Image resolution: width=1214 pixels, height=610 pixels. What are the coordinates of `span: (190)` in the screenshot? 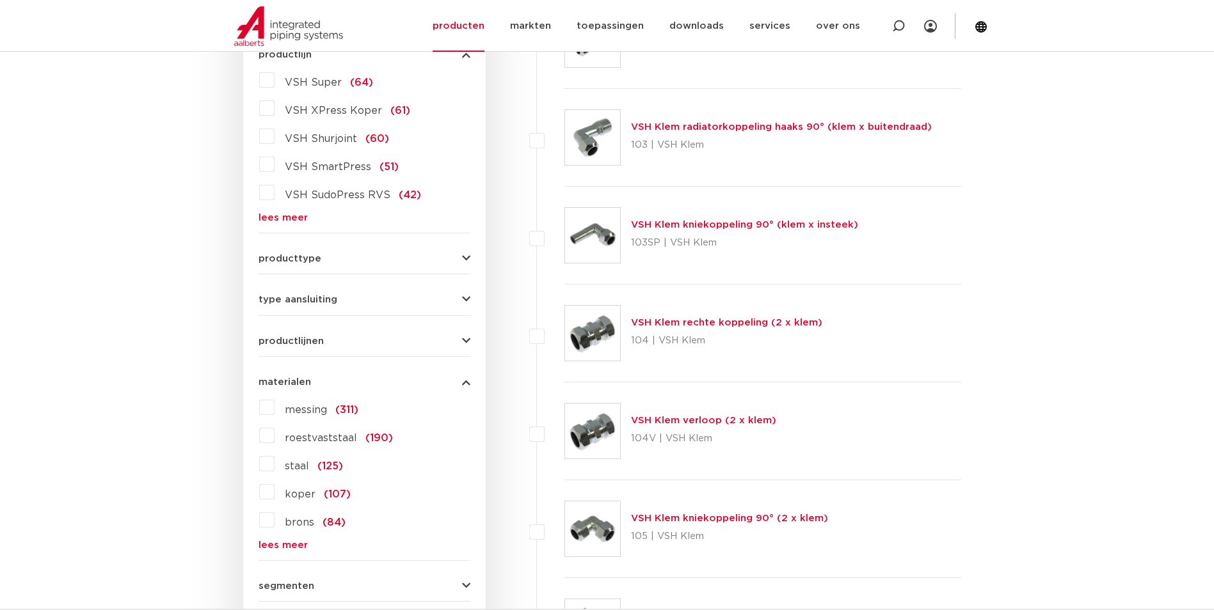 It's located at (379, 438).